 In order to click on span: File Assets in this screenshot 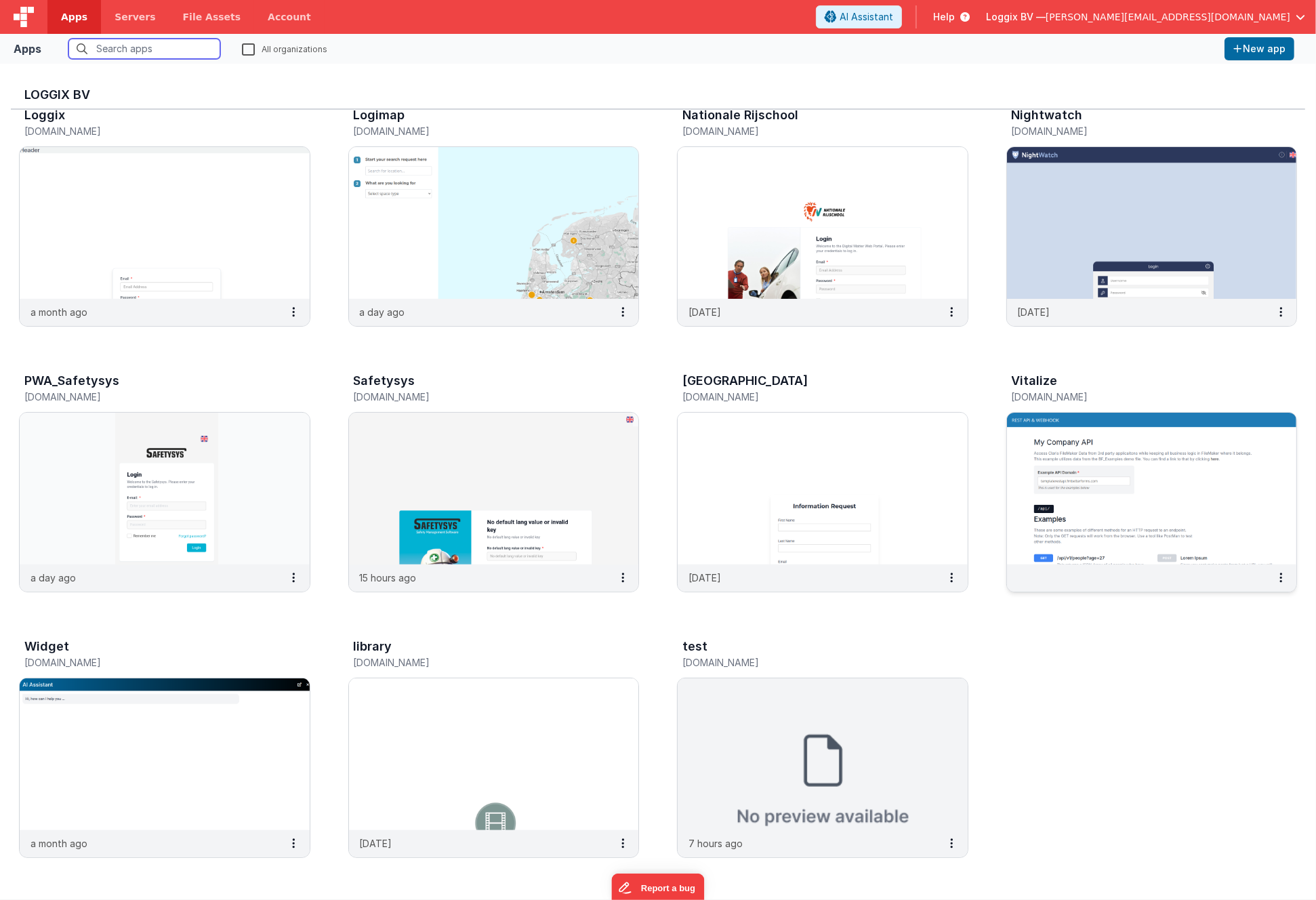, I will do `click(212, 17)`.